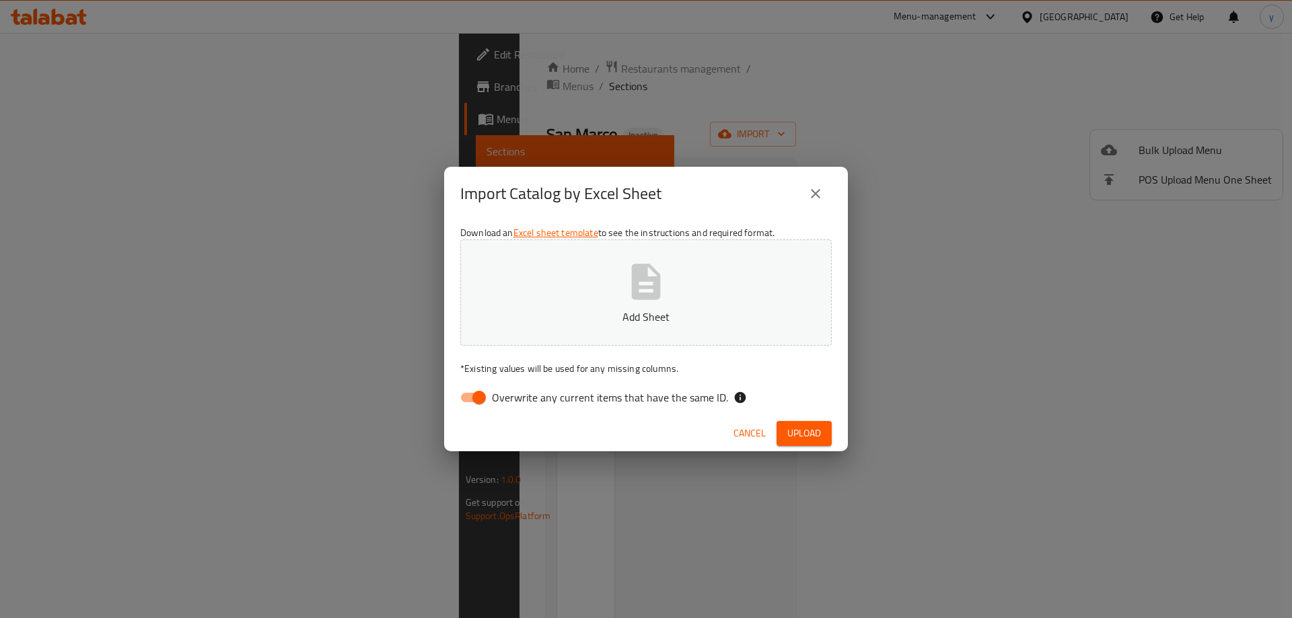 Image resolution: width=1292 pixels, height=618 pixels. I want to click on span: Cancel, so click(750, 433).